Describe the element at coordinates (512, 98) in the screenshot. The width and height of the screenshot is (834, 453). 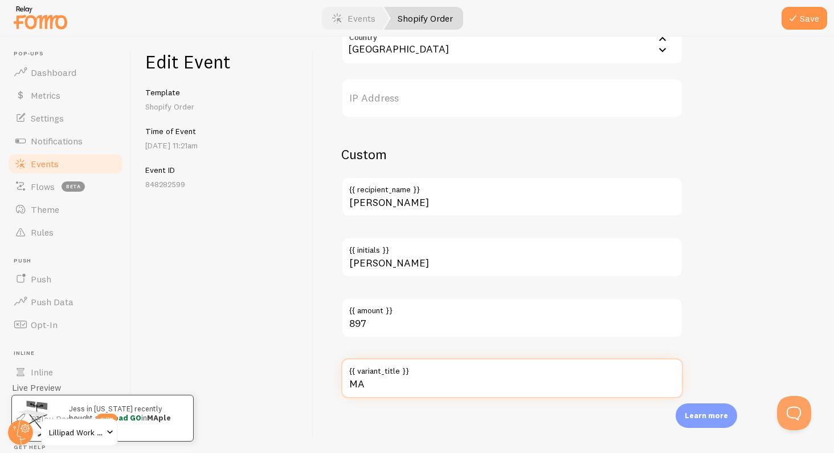
I see `label: IP Address` at that location.